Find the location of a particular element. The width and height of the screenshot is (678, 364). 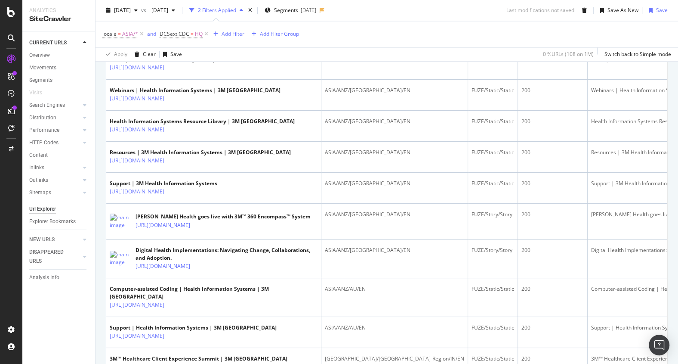

div: Add Filter is located at coordinates (233, 34).